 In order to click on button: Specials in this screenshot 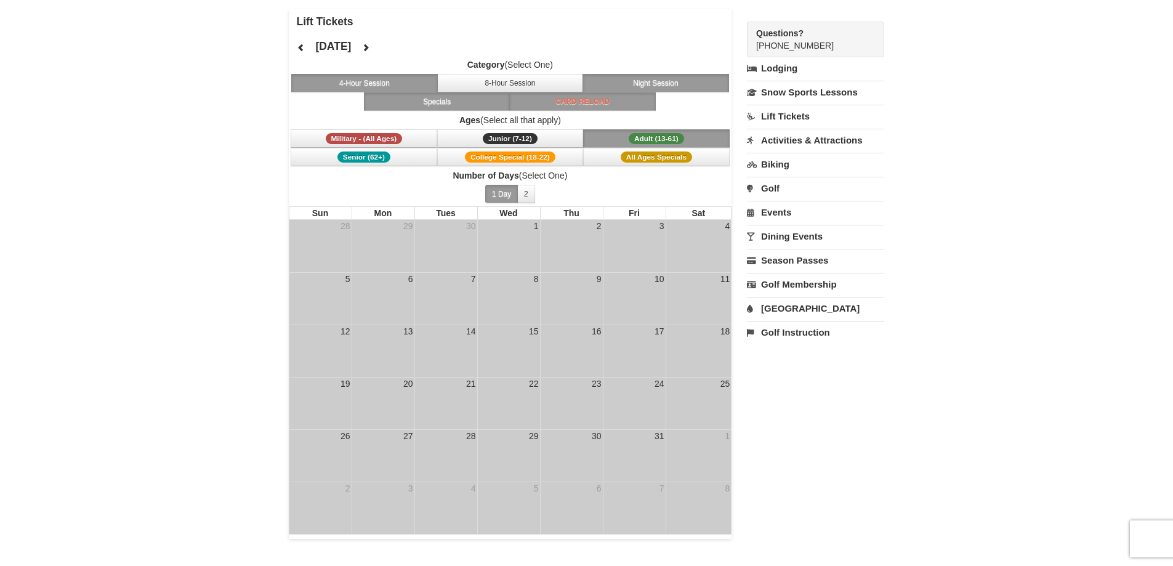, I will do `click(437, 102)`.